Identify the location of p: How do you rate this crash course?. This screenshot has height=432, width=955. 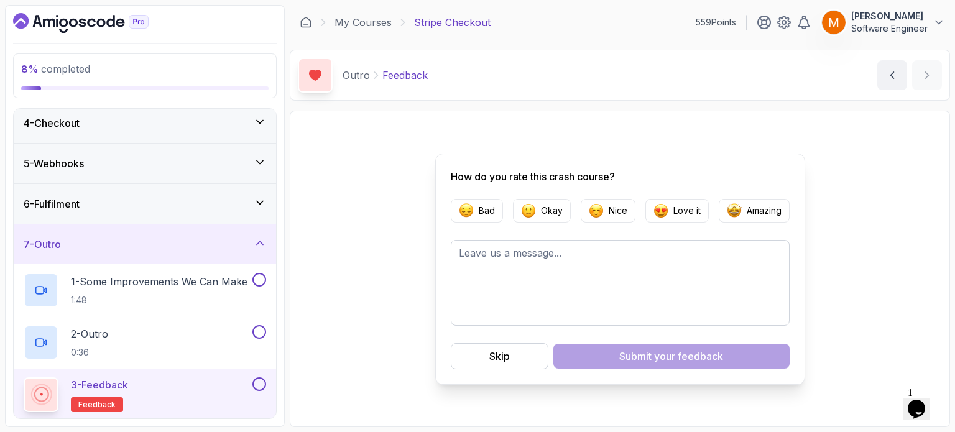
(620, 177).